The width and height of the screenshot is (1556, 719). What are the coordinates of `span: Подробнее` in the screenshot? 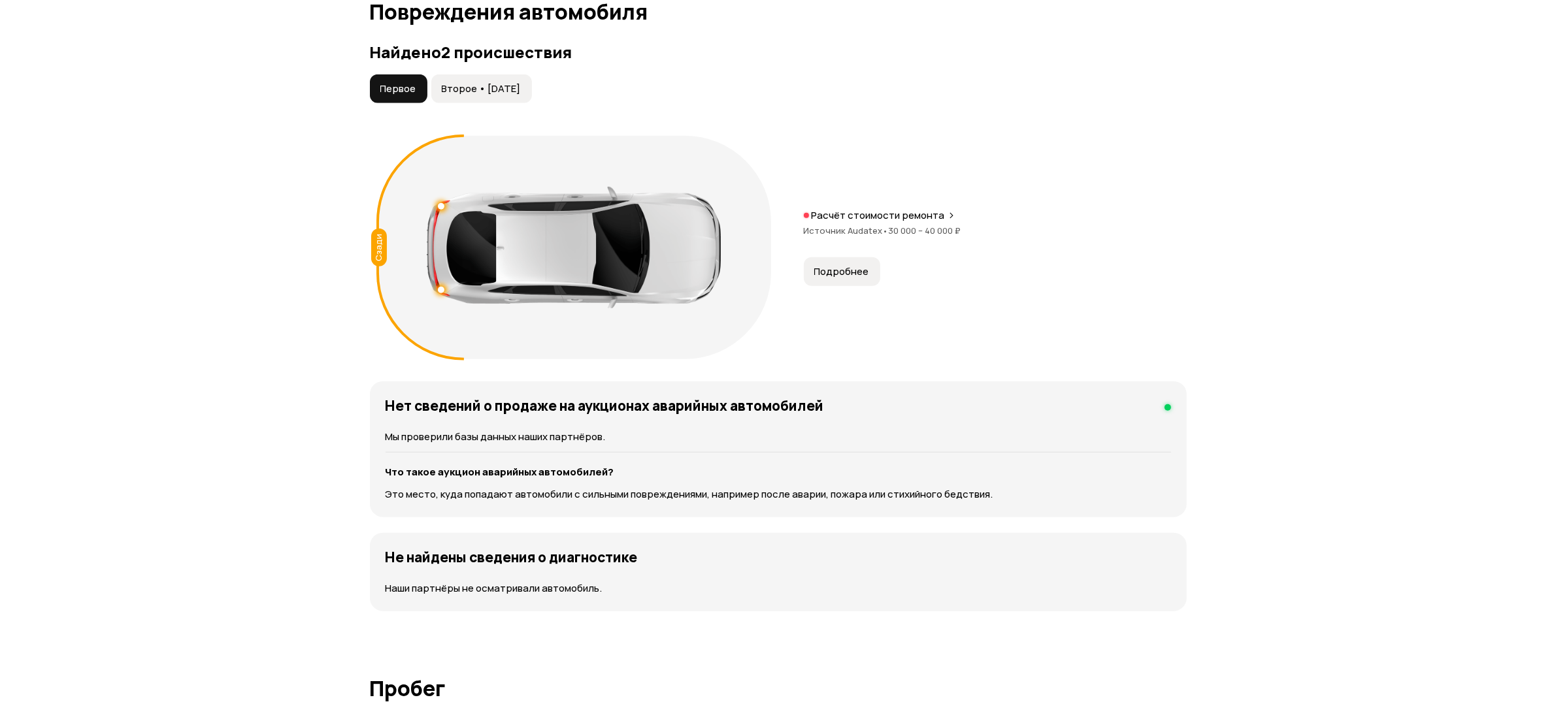 It's located at (841, 272).